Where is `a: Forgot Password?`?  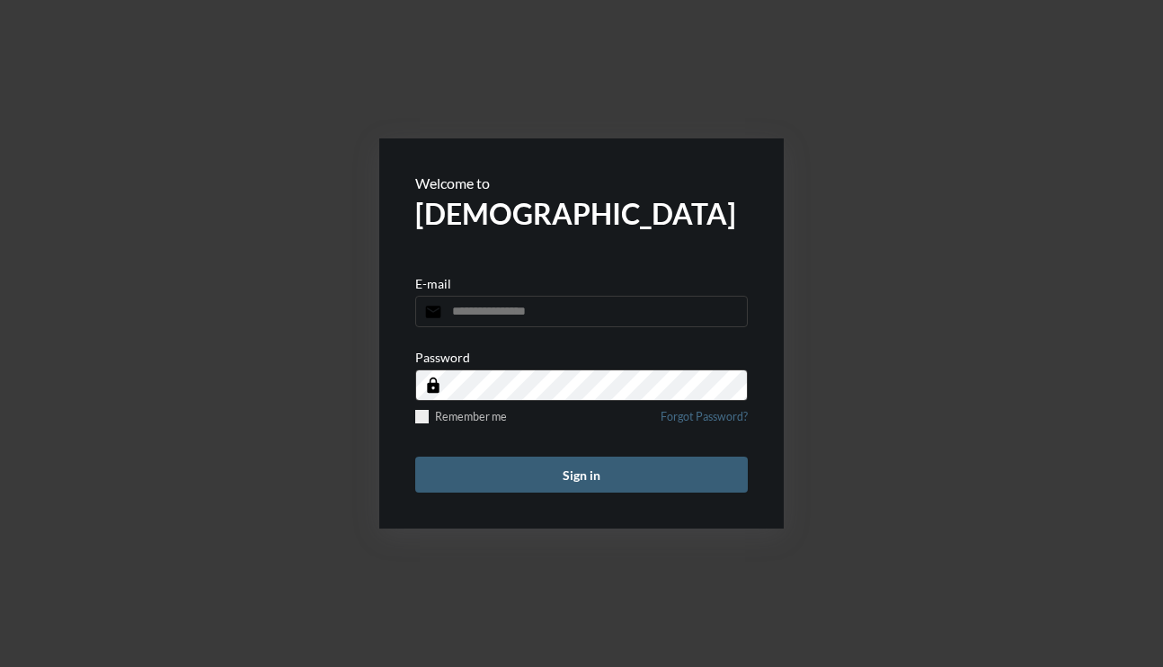
a: Forgot Password? is located at coordinates (704, 422).